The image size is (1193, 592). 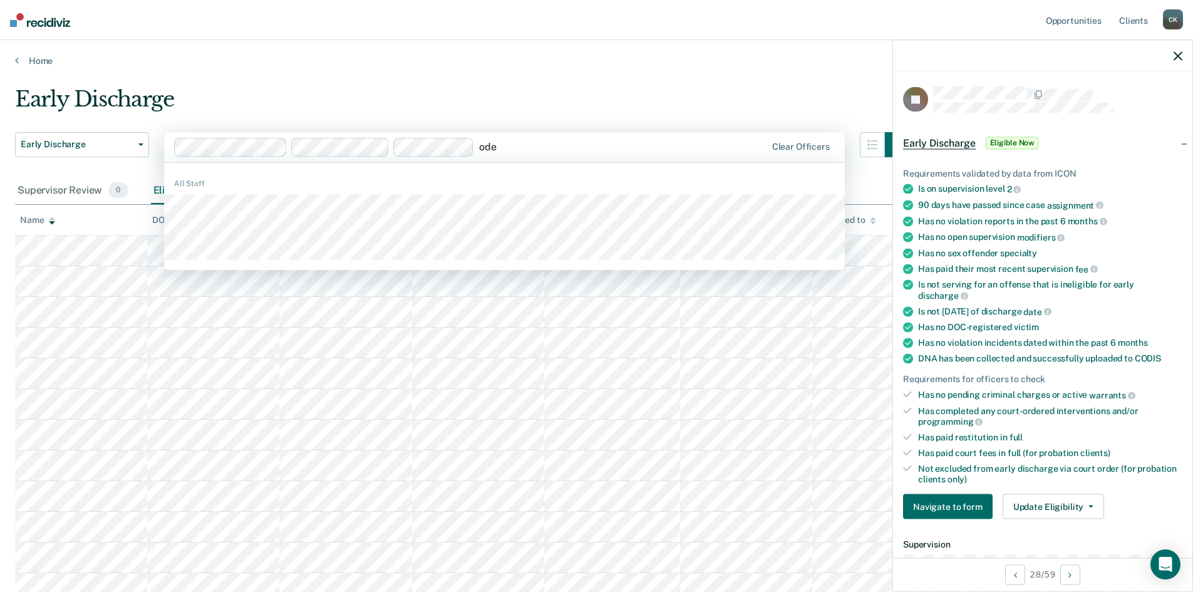 I want to click on span: Eligible Now, so click(x=1012, y=143).